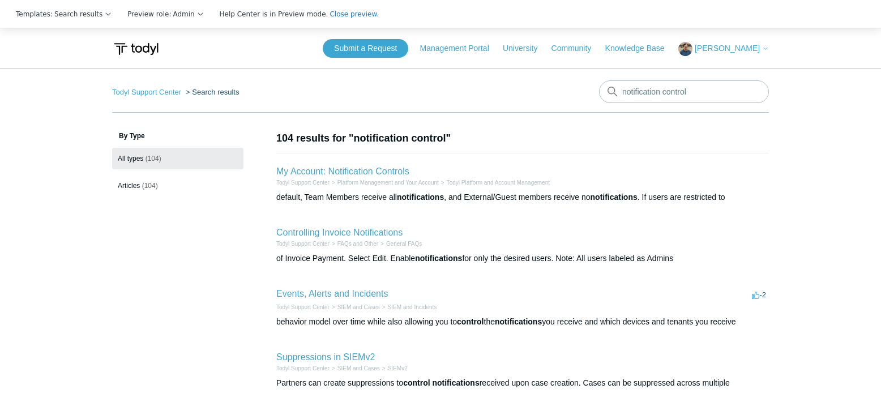 The height and width of the screenshot is (406, 881). What do you see at coordinates (149, 14) in the screenshot?
I see `span: Preview role:` at bounding box center [149, 14].